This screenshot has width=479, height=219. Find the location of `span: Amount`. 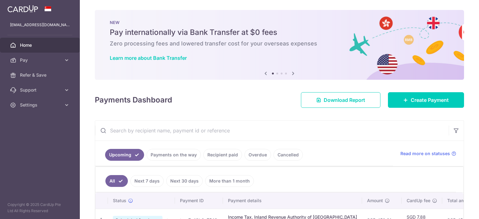

span: Amount is located at coordinates (375, 201).